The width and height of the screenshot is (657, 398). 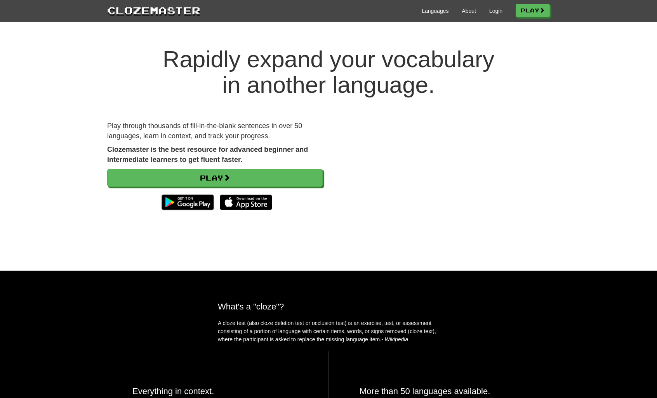 I want to click on img: Download_on_the_App_Store_Badge_US-UK_135x40-25178aeef6eb6b83b96f5f2d004eda3bffbb37122de64afbaef7..., so click(x=246, y=202).